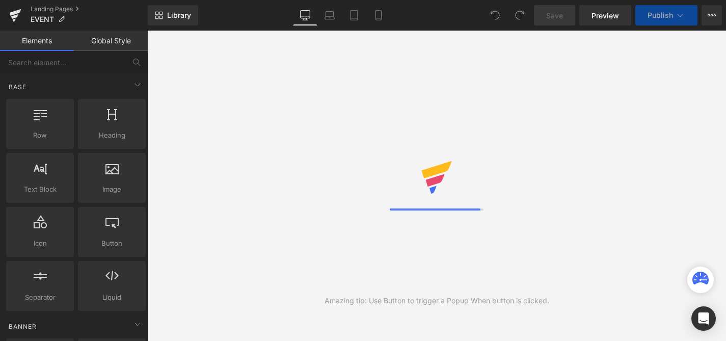  Describe the element at coordinates (605, 15) in the screenshot. I see `span: Preview` at that location.